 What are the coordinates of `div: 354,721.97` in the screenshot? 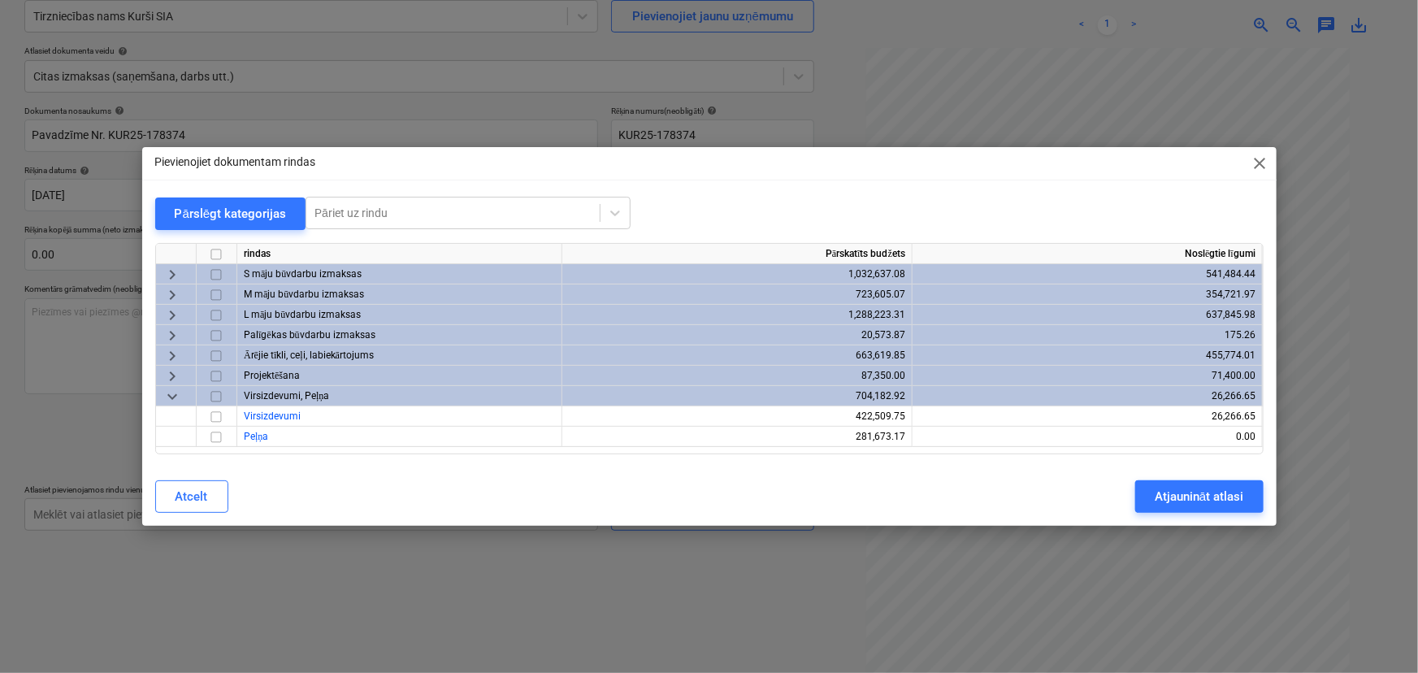 It's located at (1087, 294).